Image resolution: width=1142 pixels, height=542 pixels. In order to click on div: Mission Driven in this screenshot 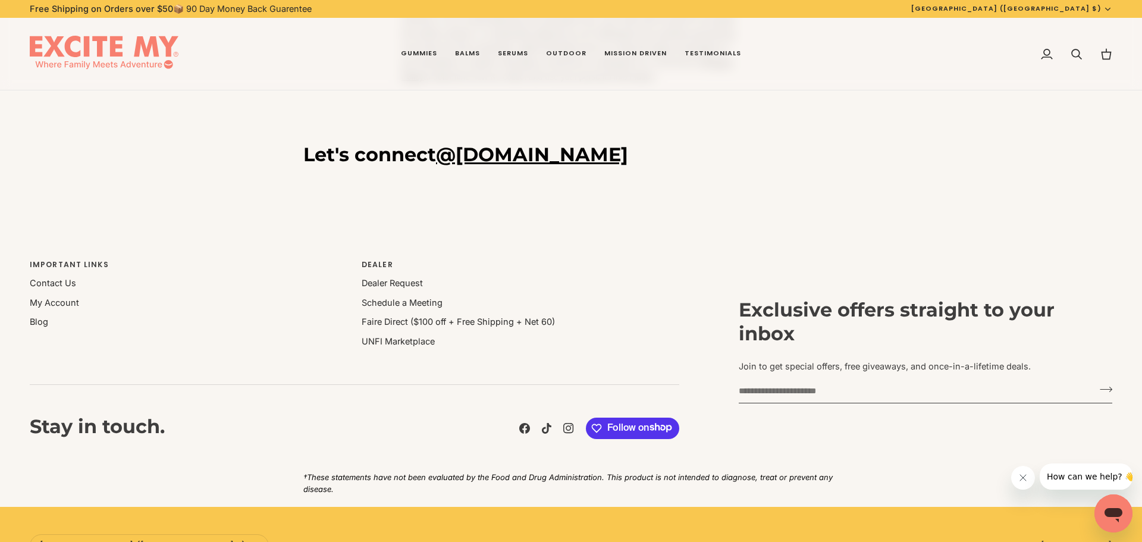, I will do `click(635, 54)`.